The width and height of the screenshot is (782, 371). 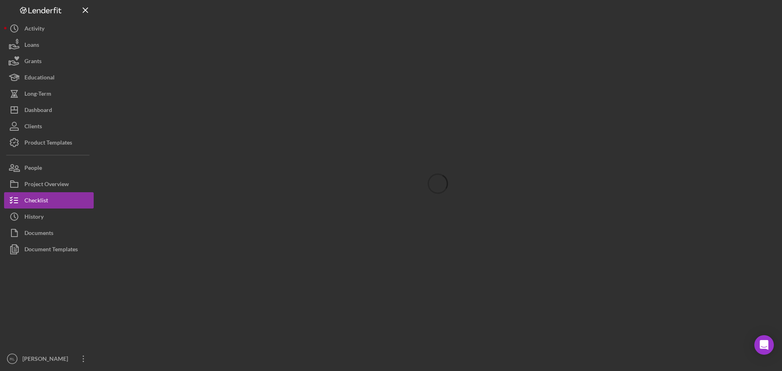 What do you see at coordinates (51, 250) in the screenshot?
I see `div: Document Templates` at bounding box center [51, 250].